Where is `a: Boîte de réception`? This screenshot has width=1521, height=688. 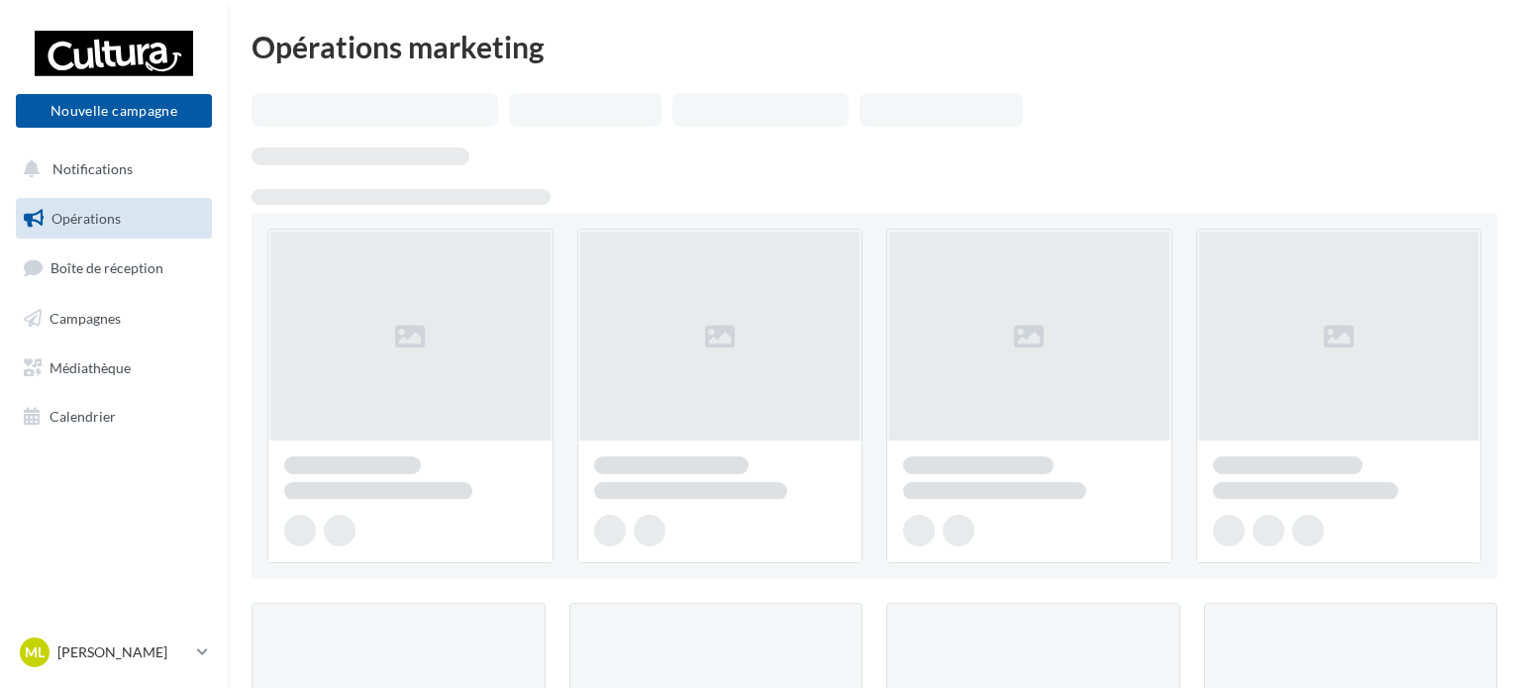
a: Boîte de réception is located at coordinates (114, 267).